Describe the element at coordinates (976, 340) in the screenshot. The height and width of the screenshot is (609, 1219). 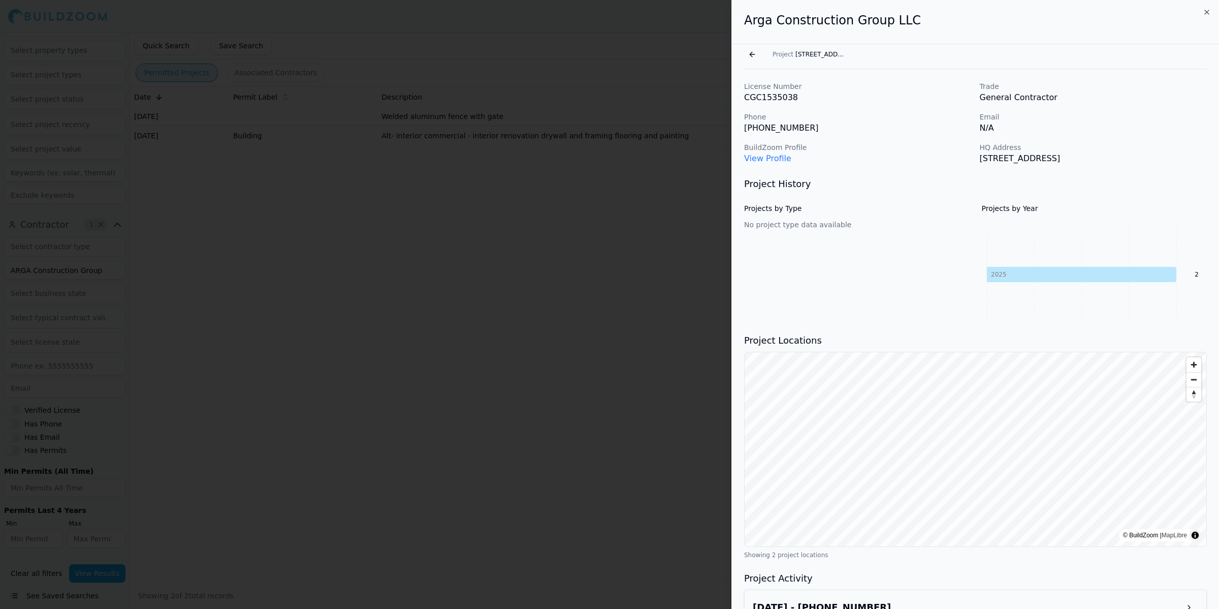
I see `h3: Project Locations` at that location.